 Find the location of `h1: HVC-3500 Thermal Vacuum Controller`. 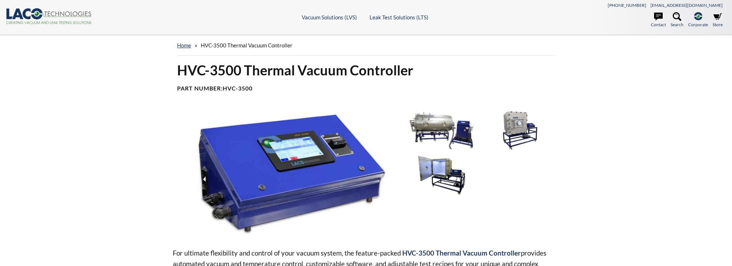

h1: HVC-3500 Thermal Vacuum Controller is located at coordinates (366, 70).